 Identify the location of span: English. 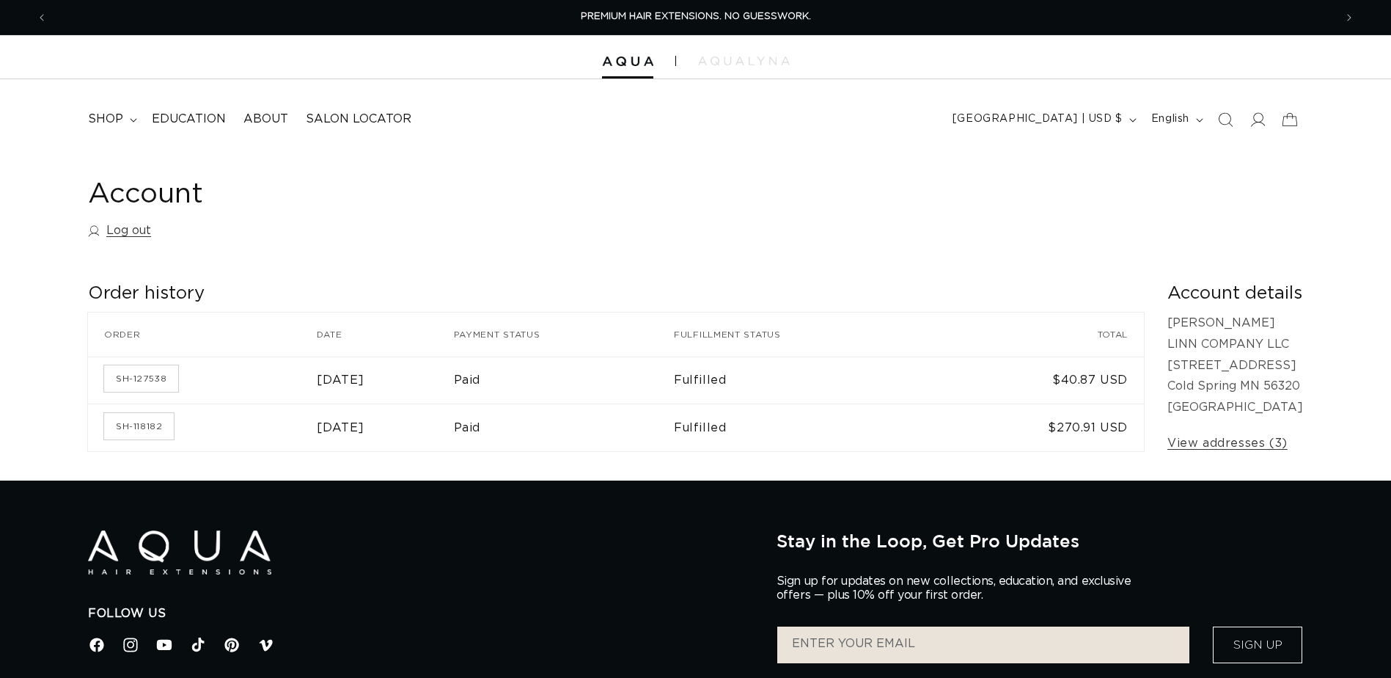
(1171, 119).